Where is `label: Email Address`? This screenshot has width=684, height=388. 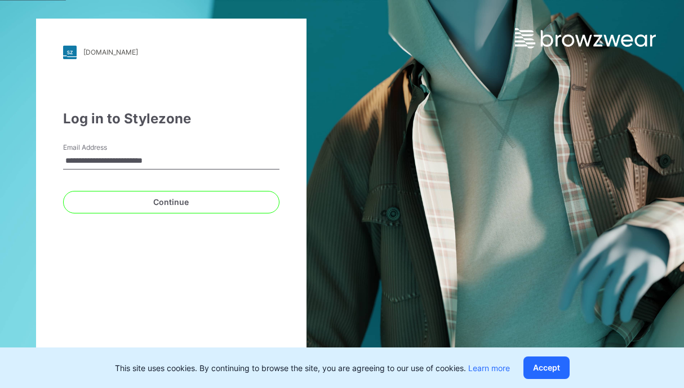
label: Email Address is located at coordinates (102, 148).